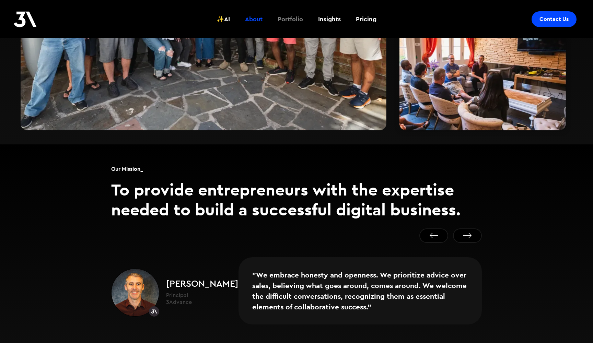  What do you see at coordinates (554, 19) in the screenshot?
I see `a: Contact Us` at bounding box center [554, 19].